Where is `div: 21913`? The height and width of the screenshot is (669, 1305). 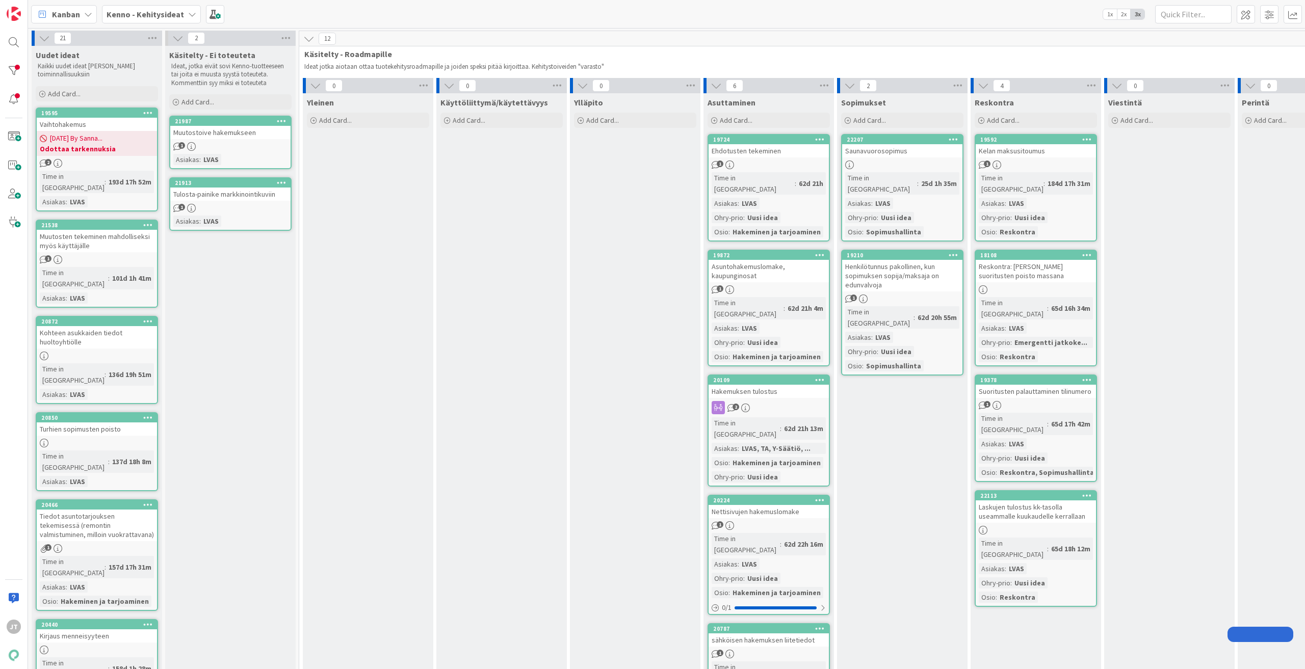
div: 21913 is located at coordinates (230, 183).